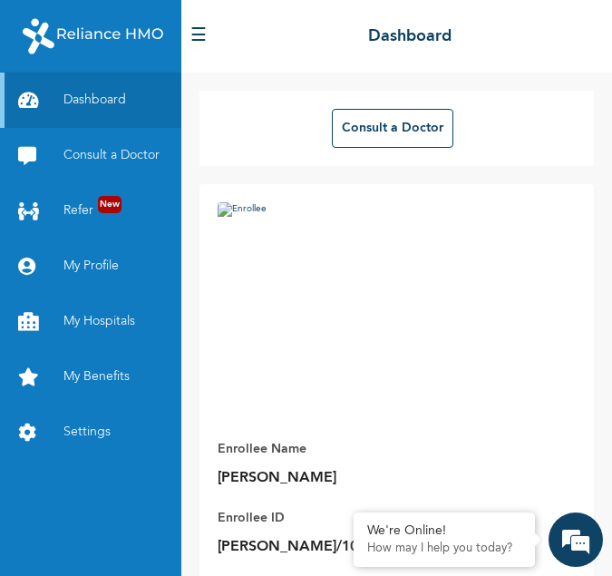 This screenshot has width=612, height=576. I want to click on p: Enrollee Name, so click(345, 449).